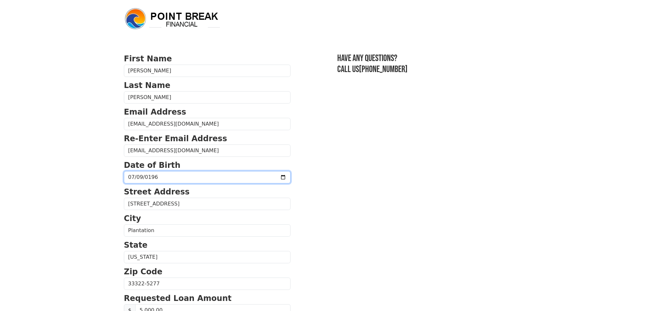  What do you see at coordinates (207, 124) in the screenshot?
I see `input: Email Address` at bounding box center [207, 124].